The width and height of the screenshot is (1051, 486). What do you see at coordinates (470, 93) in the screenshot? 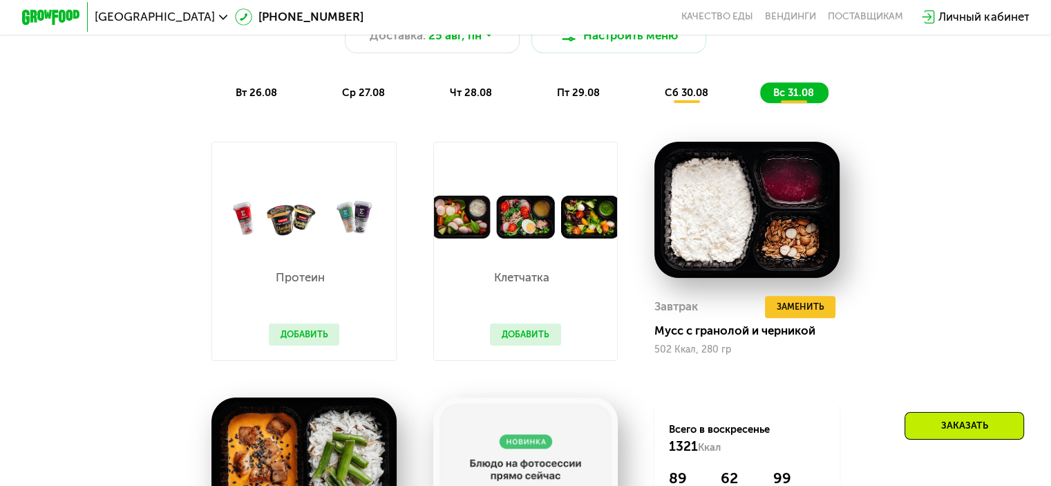
I see `span: чт 28.08` at bounding box center [470, 93].